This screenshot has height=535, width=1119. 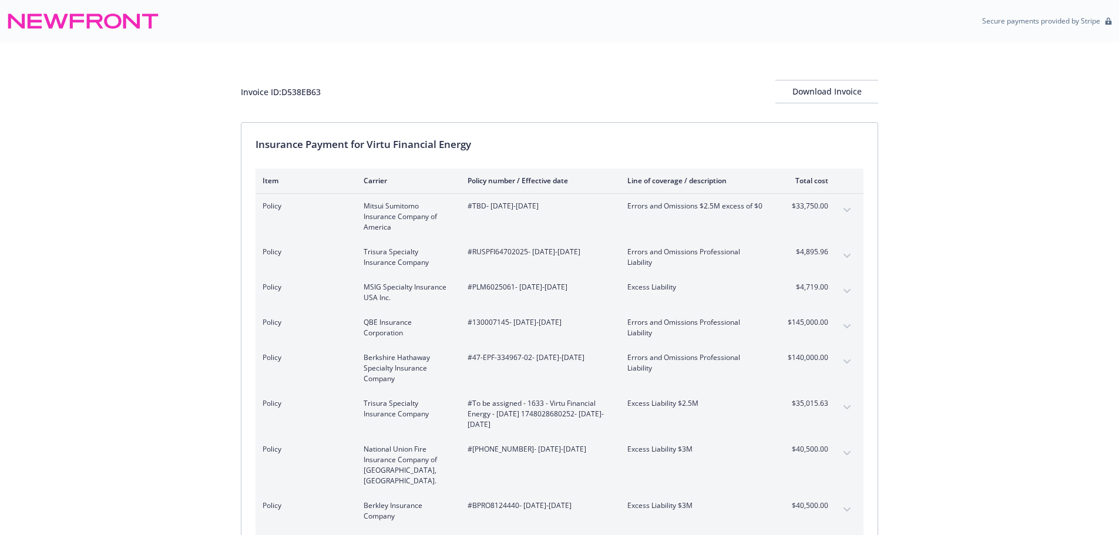 I want to click on span: Excess Liability, so click(x=696, y=287).